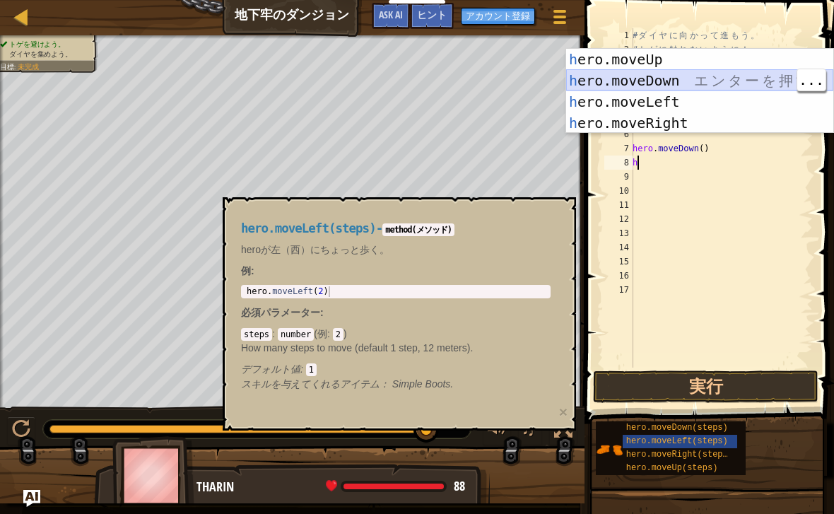  Describe the element at coordinates (21, 431) in the screenshot. I see `button: ⌘ + P: Pause` at that location.